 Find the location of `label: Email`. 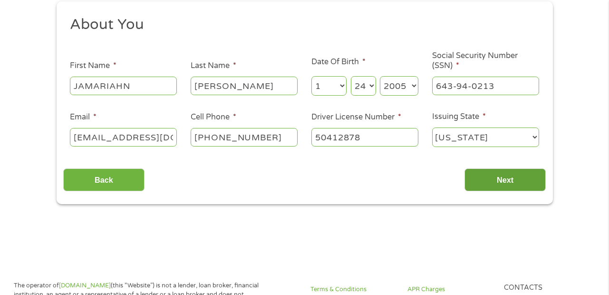

label: Email is located at coordinates (83, 117).